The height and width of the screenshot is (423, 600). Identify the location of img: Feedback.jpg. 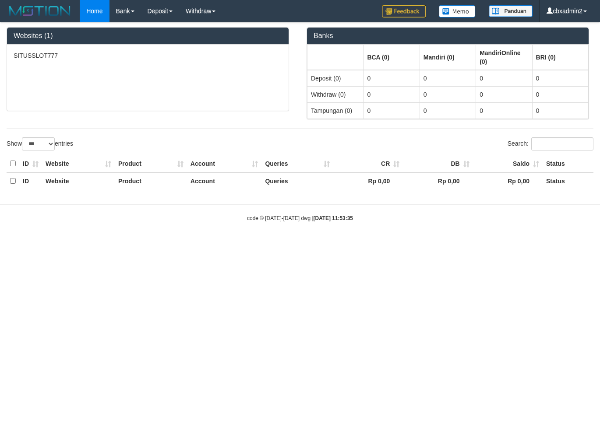
(404, 11).